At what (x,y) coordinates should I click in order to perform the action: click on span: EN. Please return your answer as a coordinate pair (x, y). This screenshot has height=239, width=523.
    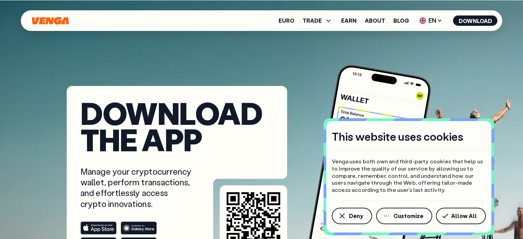
    Looking at the image, I should click on (431, 21).